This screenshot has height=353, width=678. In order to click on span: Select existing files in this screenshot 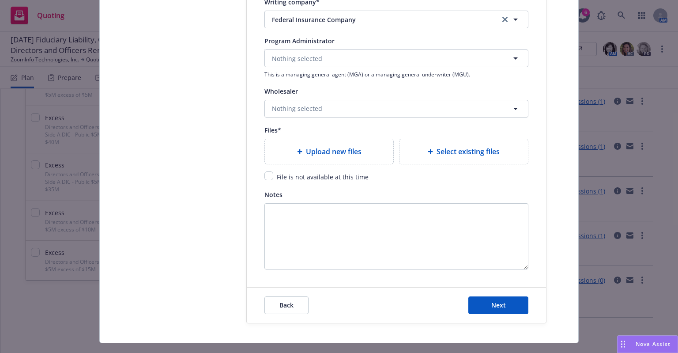, I will do `click(468, 151)`.